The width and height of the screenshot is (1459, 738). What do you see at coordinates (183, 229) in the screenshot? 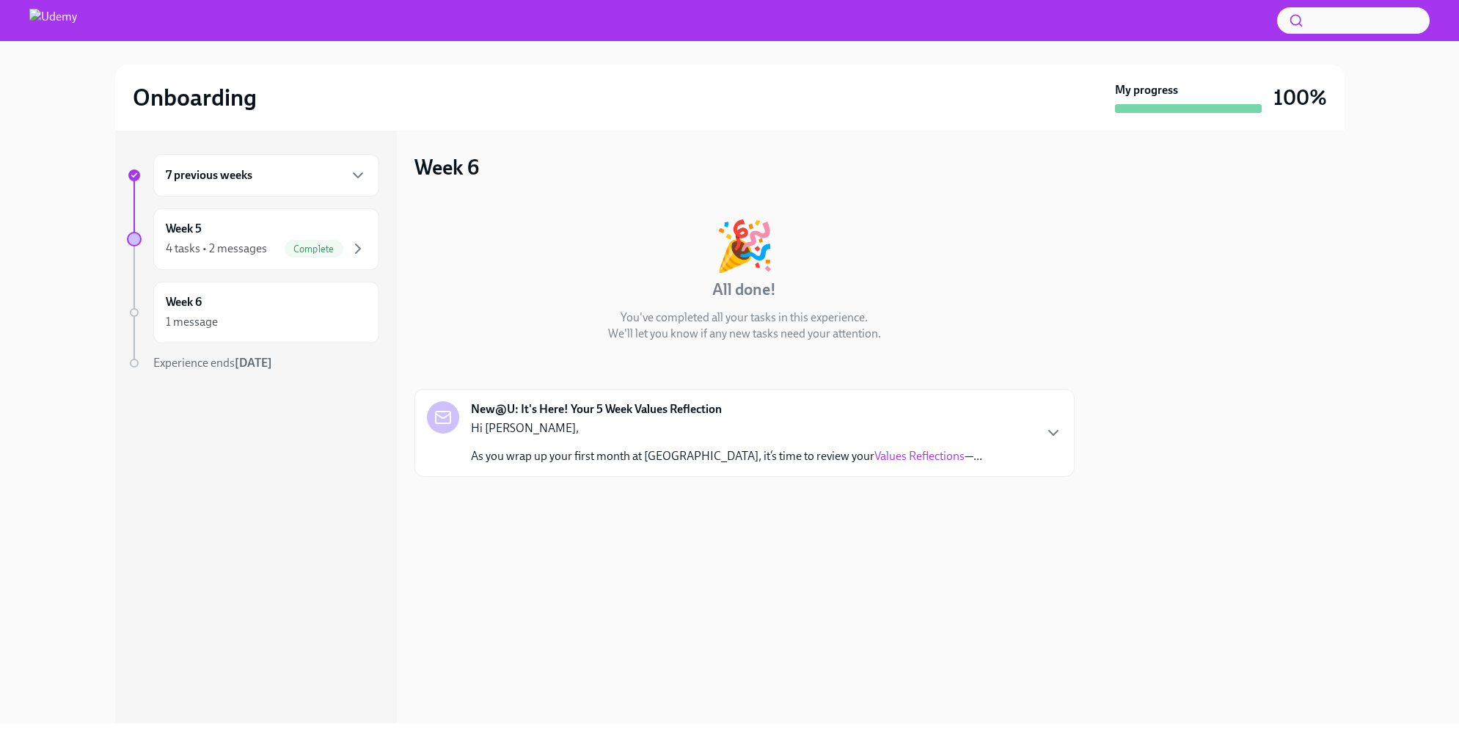
I see `h6: Week 5` at bounding box center [183, 229].